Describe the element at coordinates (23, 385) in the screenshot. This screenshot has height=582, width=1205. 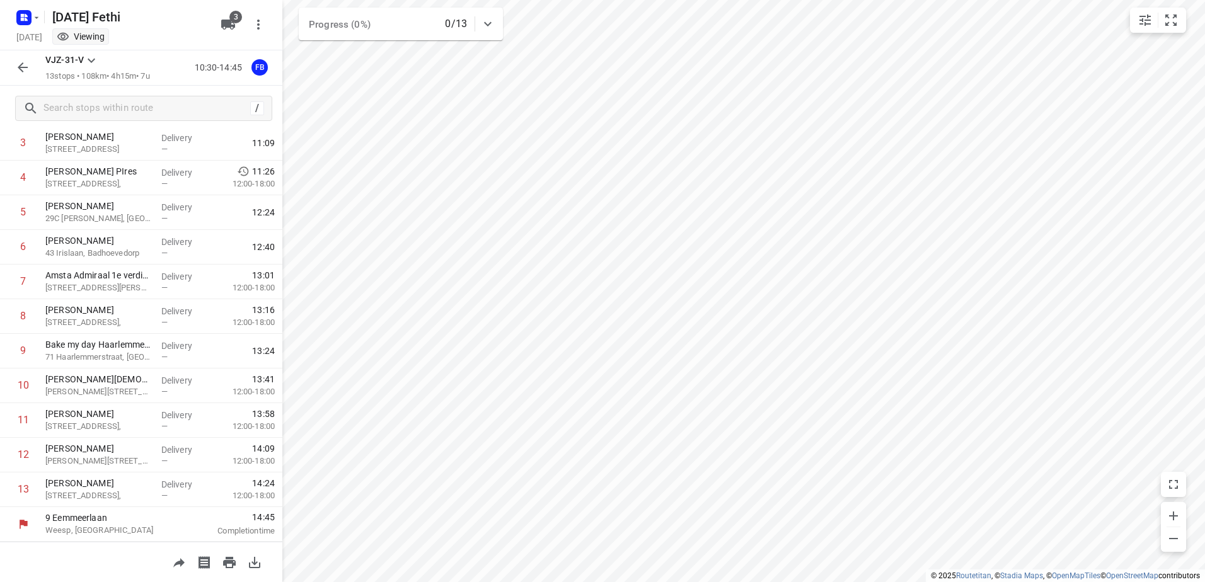
I see `div: 10` at that location.